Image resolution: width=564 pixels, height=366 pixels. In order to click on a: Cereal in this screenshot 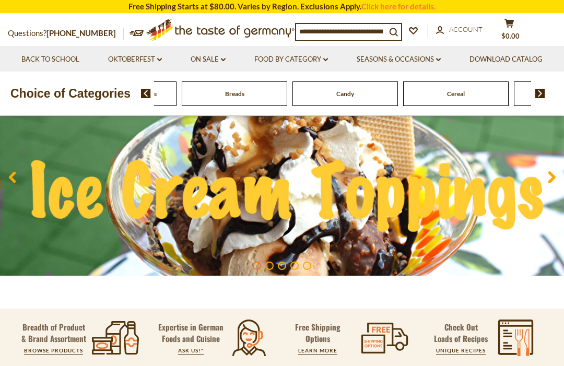, I will do `click(456, 93)`.